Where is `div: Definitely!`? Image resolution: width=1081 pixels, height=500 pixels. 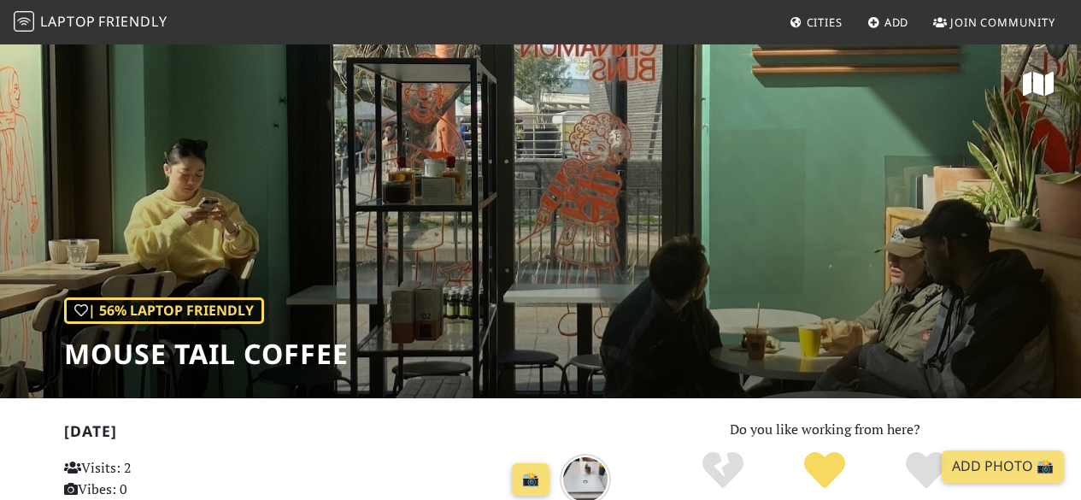
div: Definitely! is located at coordinates (925, 471).